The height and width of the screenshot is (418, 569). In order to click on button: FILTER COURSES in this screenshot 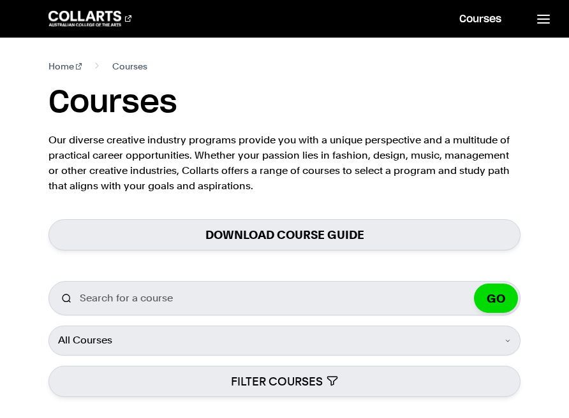, I will do `click(284, 381)`.